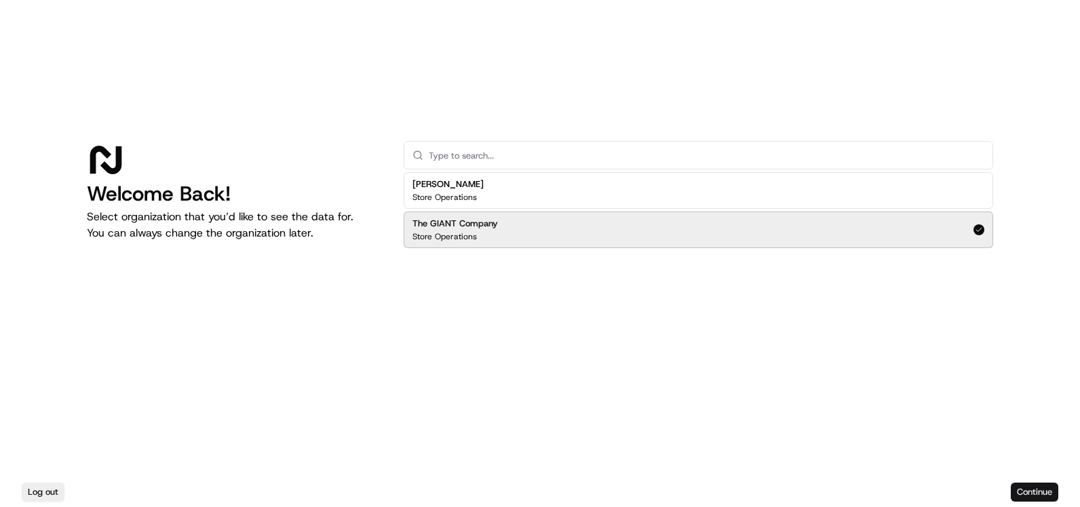 This screenshot has width=1080, height=507. Describe the element at coordinates (43, 492) in the screenshot. I see `button: Log out` at that location.